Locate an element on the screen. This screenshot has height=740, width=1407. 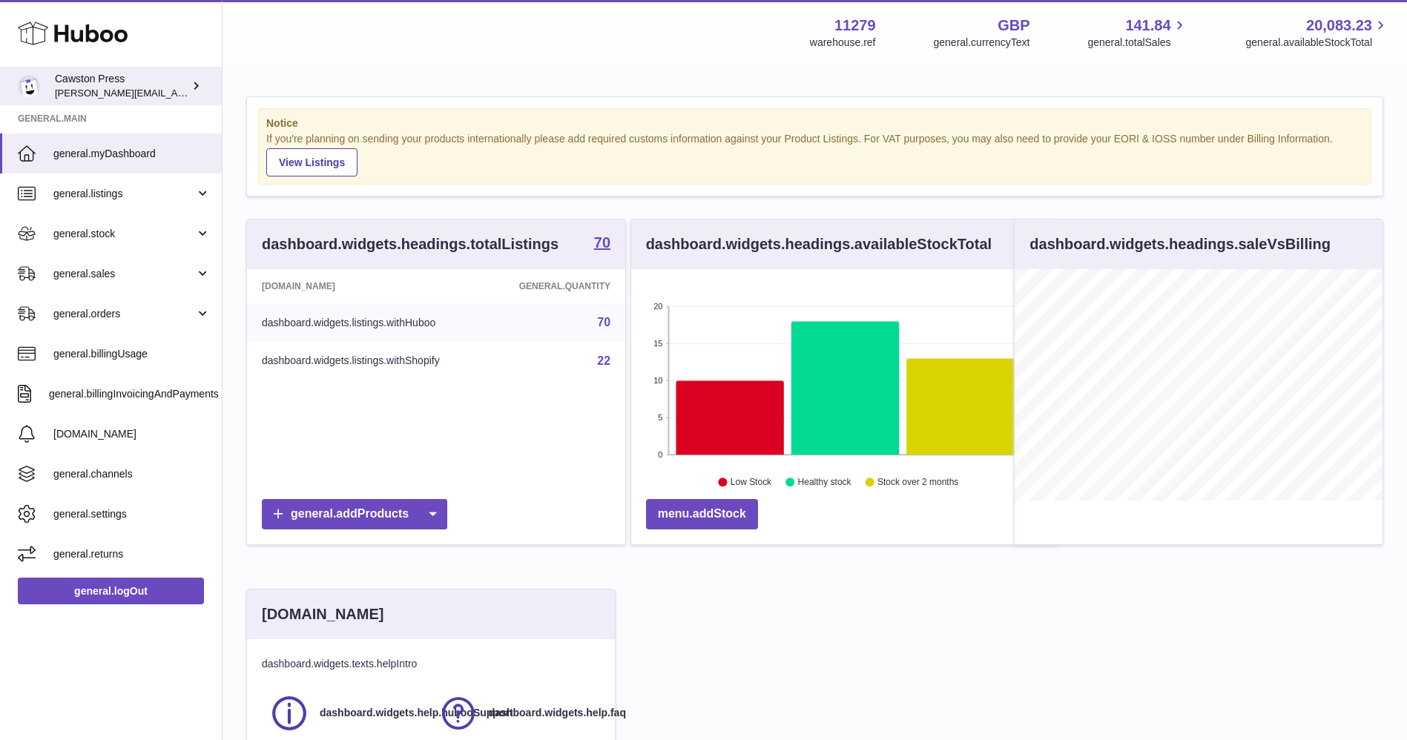
text: 10 is located at coordinates (658, 381).